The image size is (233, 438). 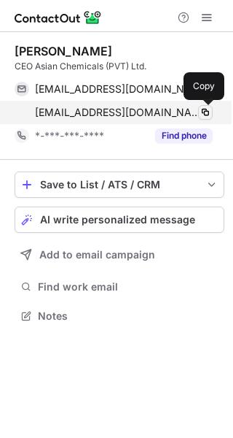 What do you see at coordinates (120, 287) in the screenshot?
I see `button: Find work email` at bounding box center [120, 287].